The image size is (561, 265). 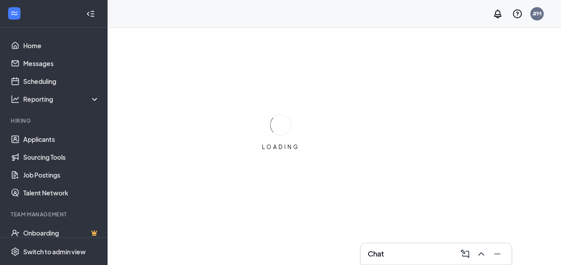 What do you see at coordinates (61, 193) in the screenshot?
I see `a: Talent Network` at bounding box center [61, 193].